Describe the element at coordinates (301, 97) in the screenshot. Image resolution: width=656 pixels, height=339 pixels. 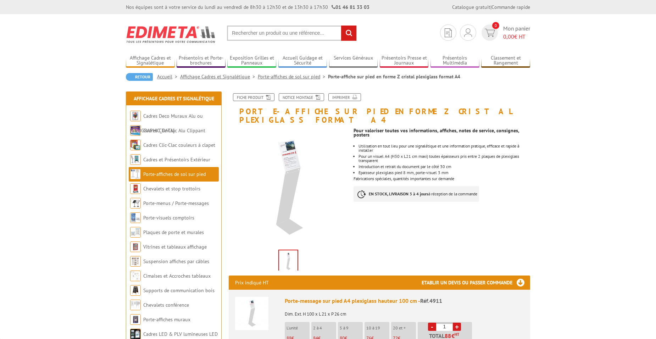
I see `a: Notice Montage` at that location.